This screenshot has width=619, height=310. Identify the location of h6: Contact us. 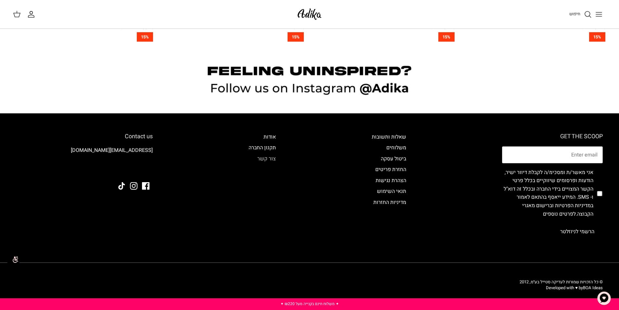
(84, 136).